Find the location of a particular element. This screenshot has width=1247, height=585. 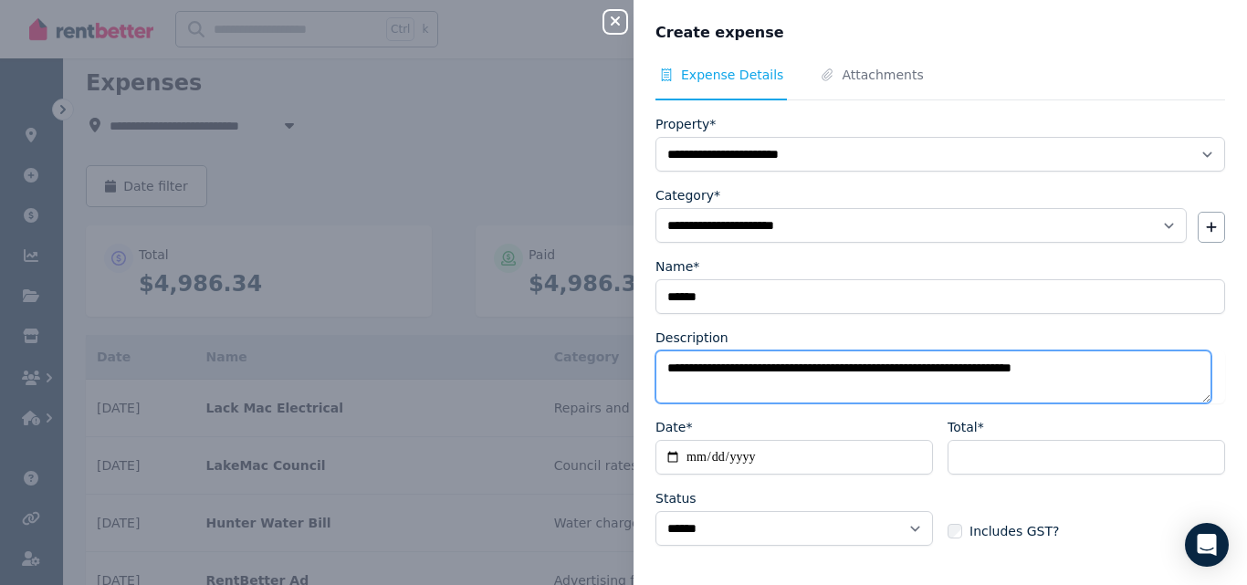

span: Attachments is located at coordinates (882, 75).